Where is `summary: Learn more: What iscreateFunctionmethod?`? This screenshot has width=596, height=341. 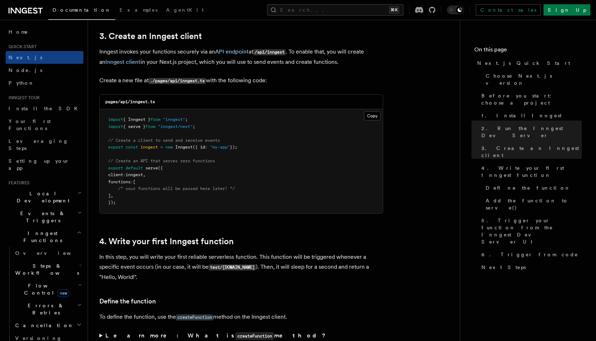
summary: Learn more: What iscreateFunctionmethod? is located at coordinates (241, 336).